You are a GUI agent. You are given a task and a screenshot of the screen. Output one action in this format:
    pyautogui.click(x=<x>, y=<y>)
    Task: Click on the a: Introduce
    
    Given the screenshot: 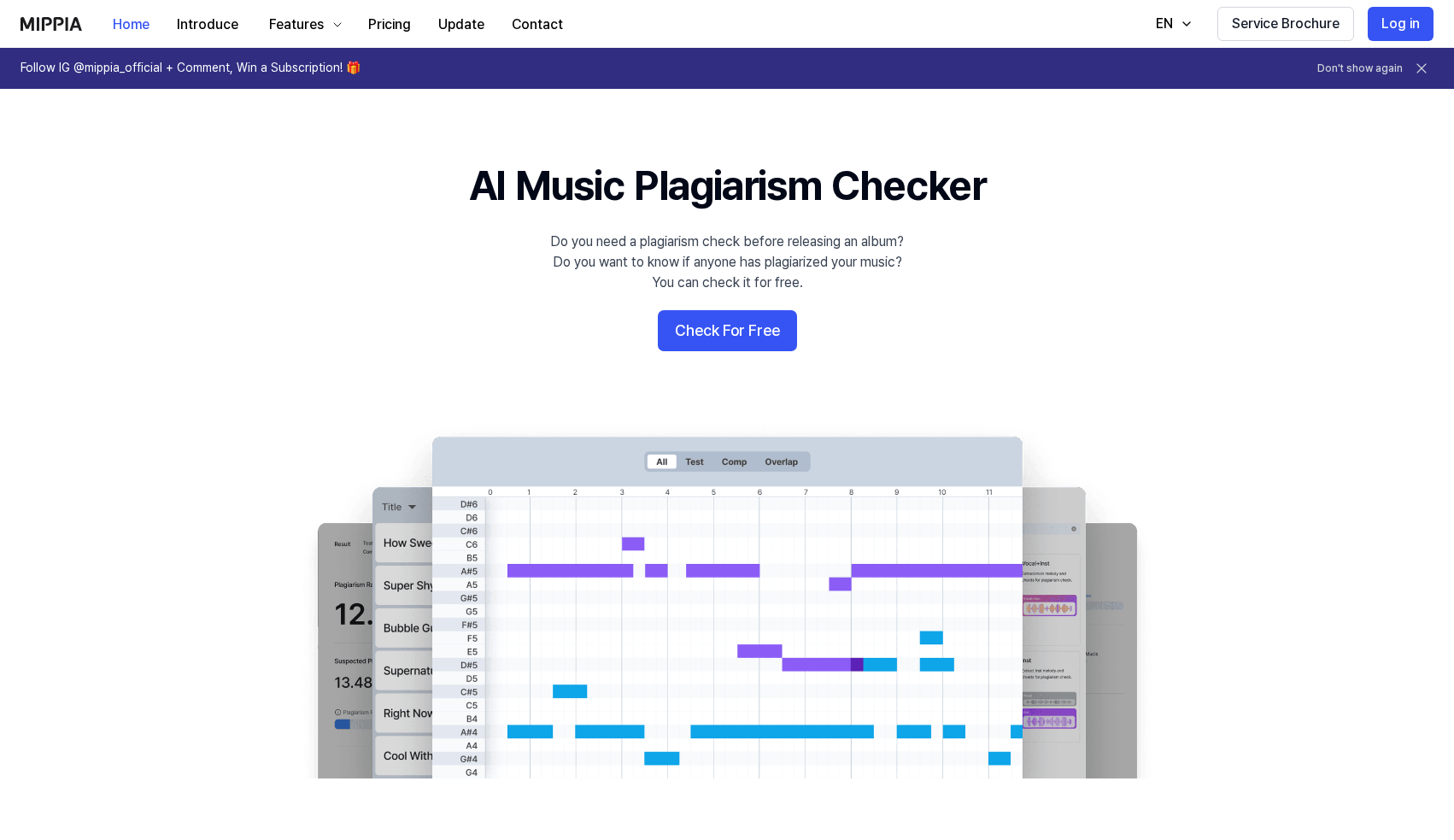 What is the action you would take?
    pyautogui.click(x=208, y=25)
    